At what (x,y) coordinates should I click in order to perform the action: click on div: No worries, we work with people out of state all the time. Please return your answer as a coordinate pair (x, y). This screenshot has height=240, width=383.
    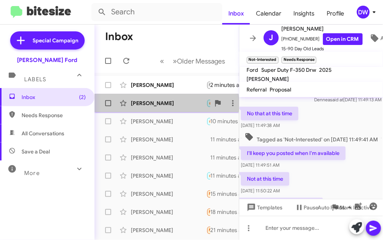
    Looking at the image, I should click on (209, 176).